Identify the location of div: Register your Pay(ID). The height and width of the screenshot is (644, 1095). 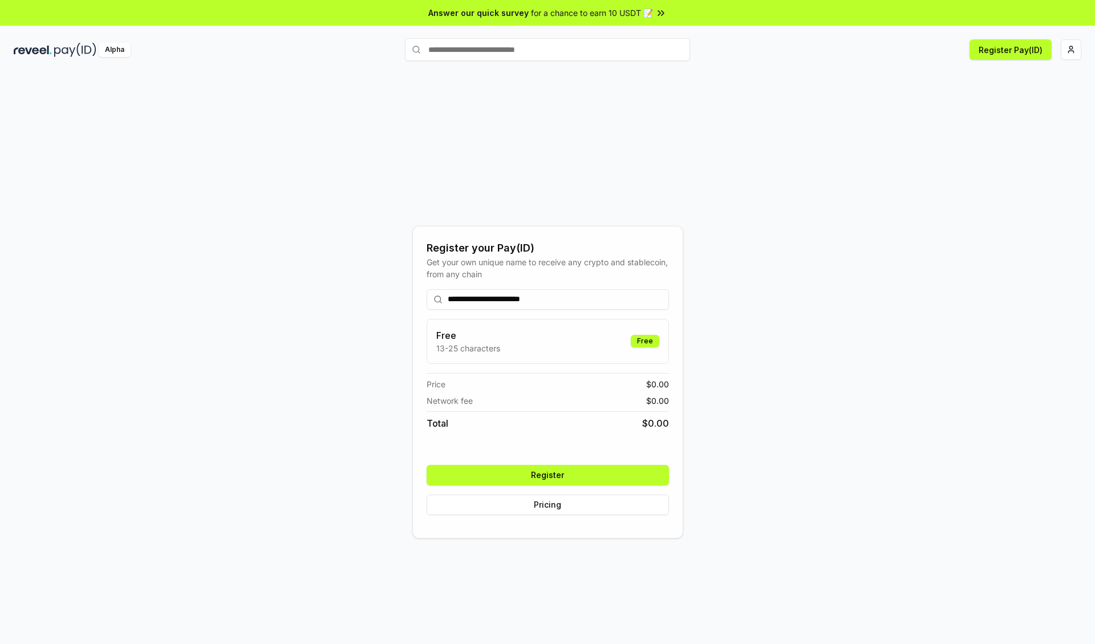
(548, 248).